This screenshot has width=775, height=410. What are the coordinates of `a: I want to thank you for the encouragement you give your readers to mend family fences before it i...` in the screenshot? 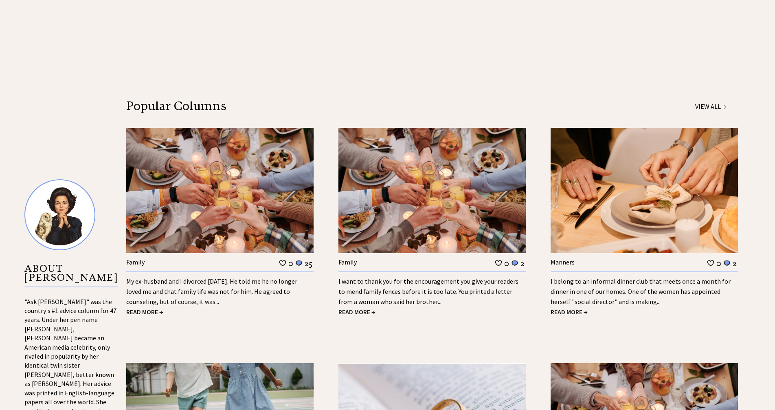 It's located at (429, 291).